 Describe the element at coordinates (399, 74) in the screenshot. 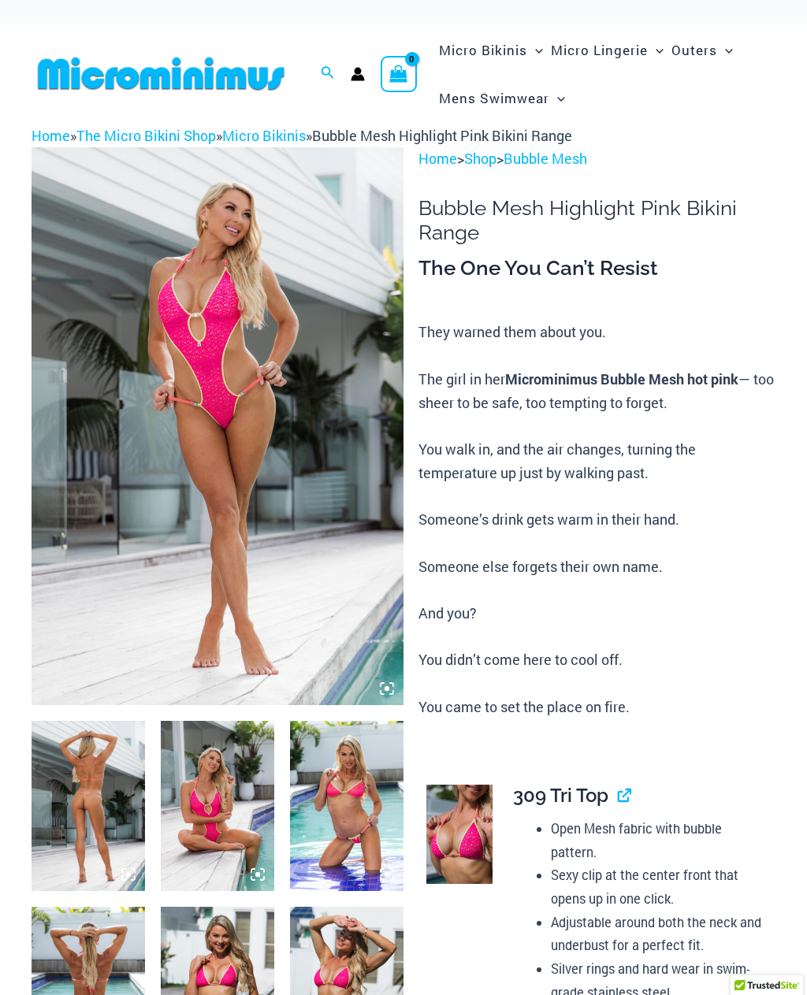

I see `a: View Shopping Cart, empty` at that location.